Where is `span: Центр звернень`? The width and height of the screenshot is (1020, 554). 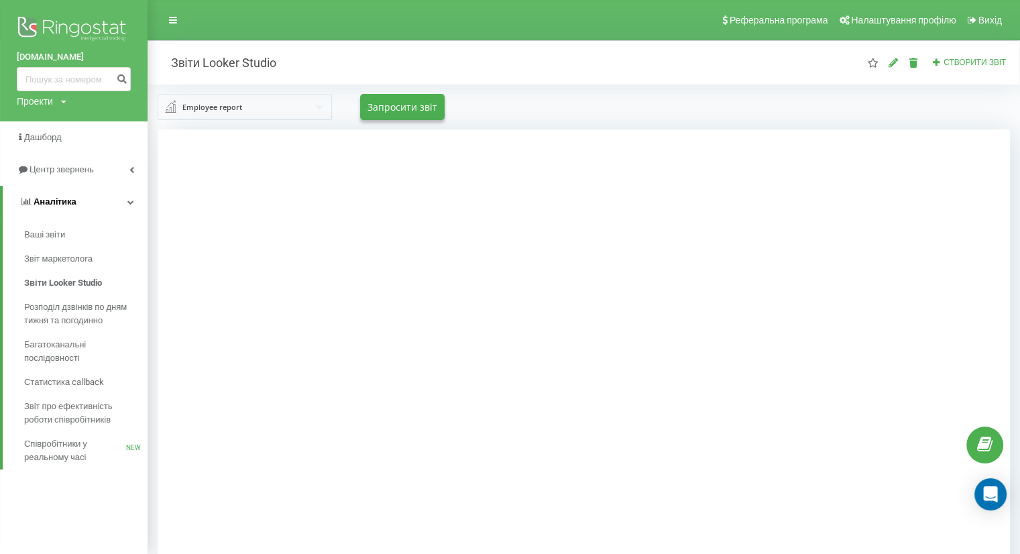
span: Центр звернень is located at coordinates (62, 169).